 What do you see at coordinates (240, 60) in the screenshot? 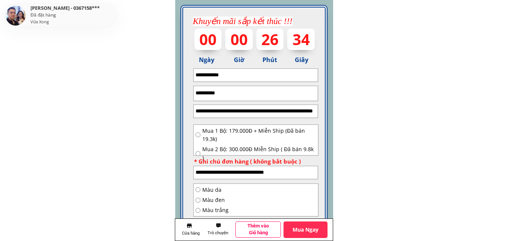
I see `h3: Giờ` at bounding box center [240, 60].